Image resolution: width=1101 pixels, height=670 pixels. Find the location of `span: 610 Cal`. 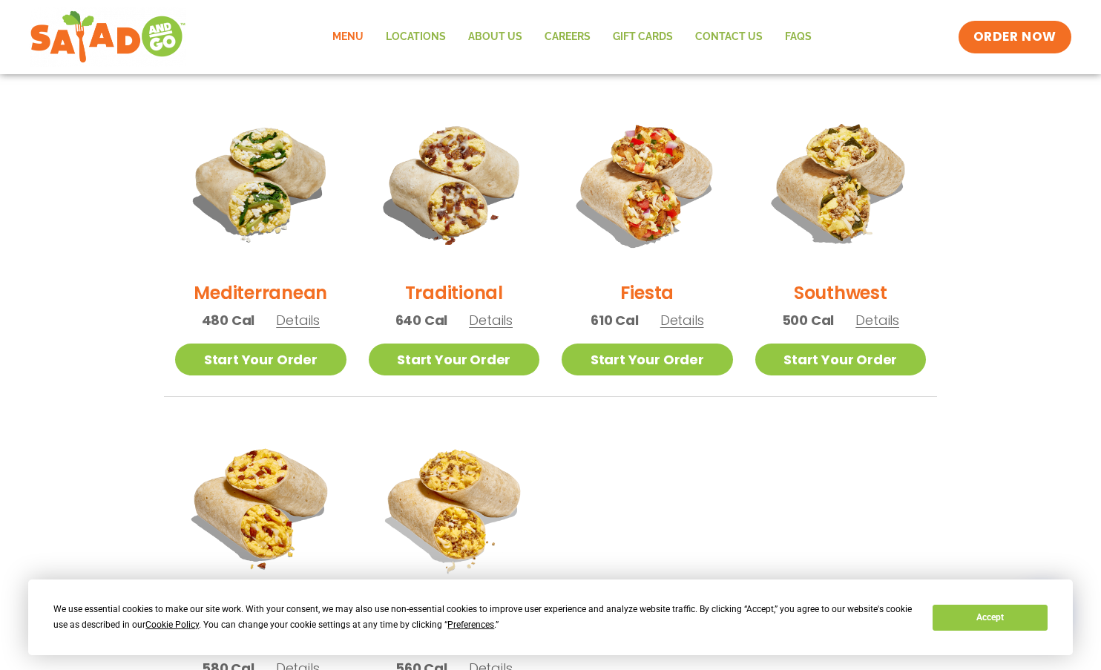

span: 610 Cal is located at coordinates (615, 320).